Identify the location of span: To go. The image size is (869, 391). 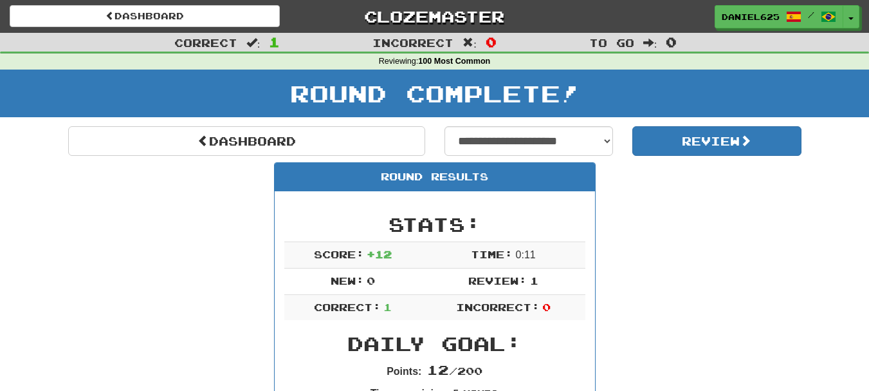
(612, 42).